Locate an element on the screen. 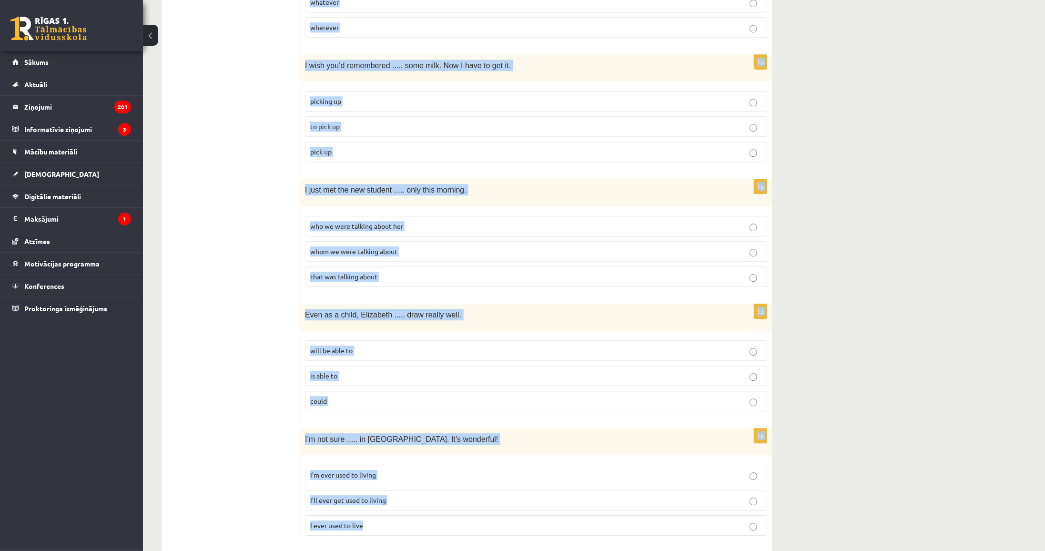 This screenshot has width=1045, height=551. span: is able to is located at coordinates (324, 376).